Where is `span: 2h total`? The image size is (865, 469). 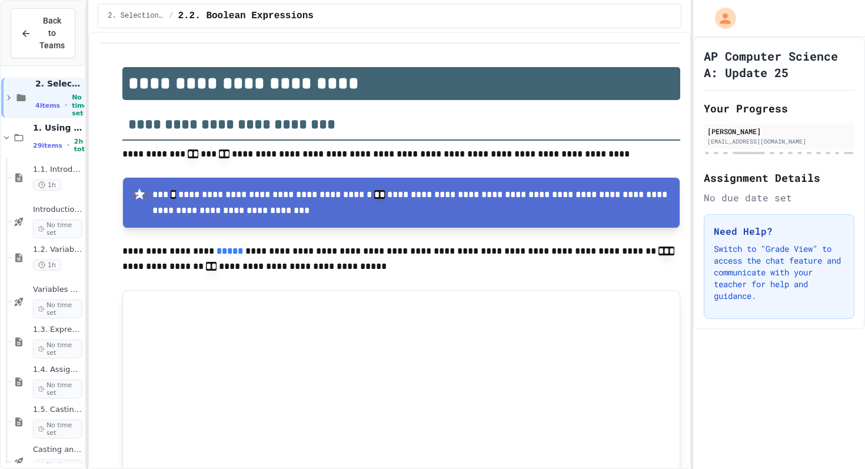 span: 2h total is located at coordinates (82, 145).